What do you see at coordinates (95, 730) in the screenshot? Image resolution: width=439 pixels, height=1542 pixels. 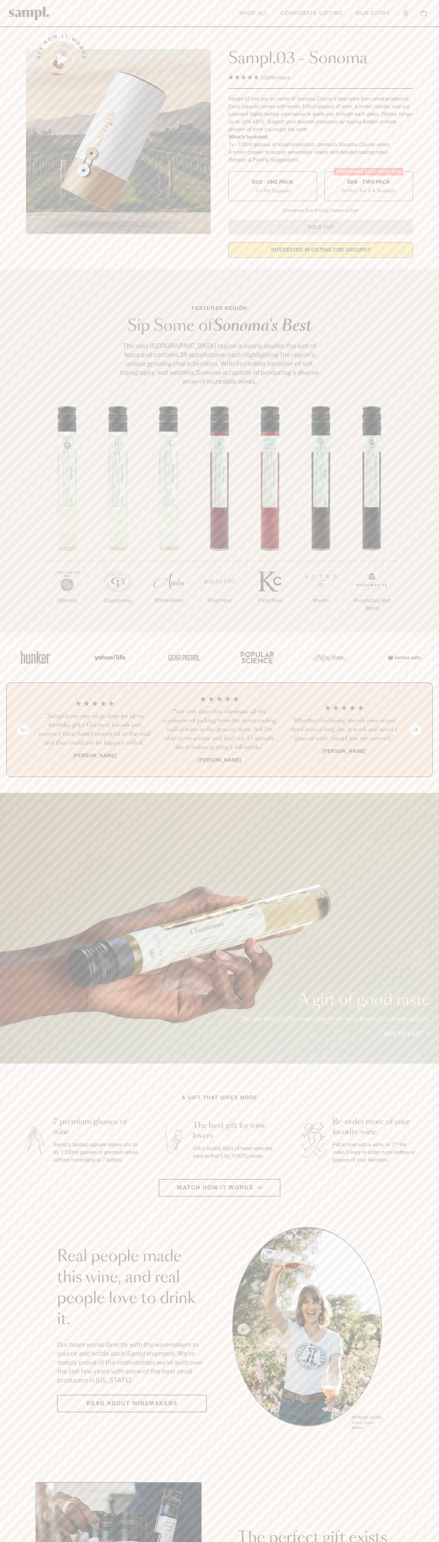 I see `li: 1 / 4` at bounding box center [95, 730].